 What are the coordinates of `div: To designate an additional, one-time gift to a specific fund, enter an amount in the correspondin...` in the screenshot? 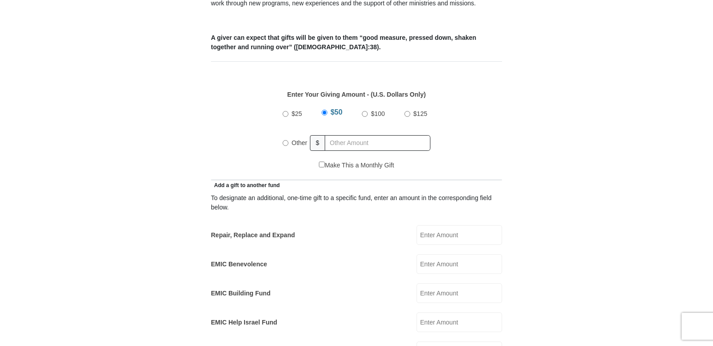 It's located at (356, 203).